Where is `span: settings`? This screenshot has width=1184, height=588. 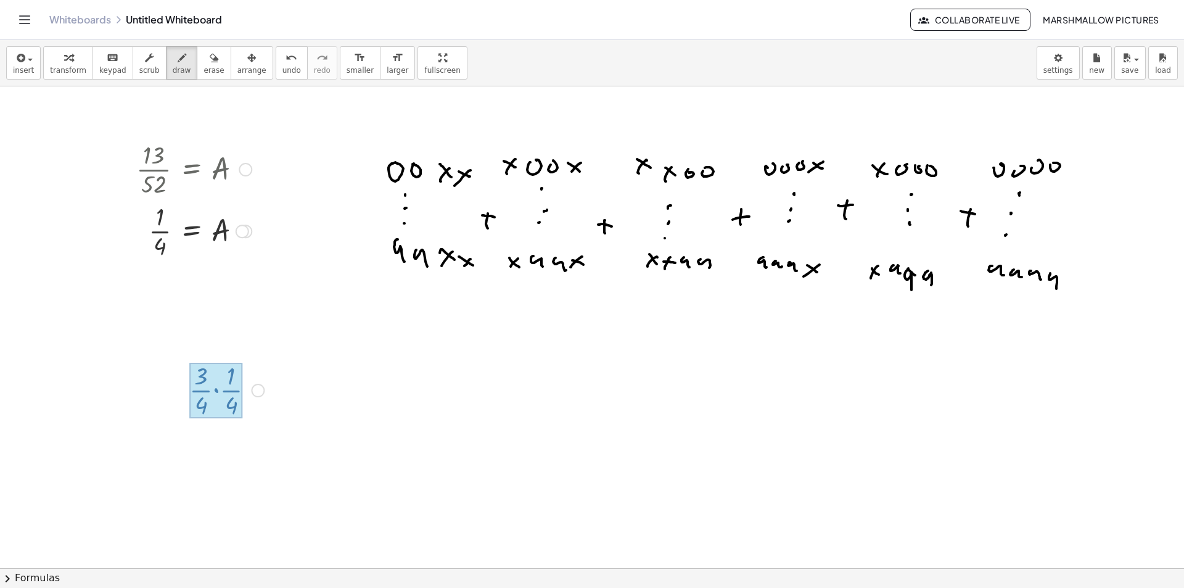
span: settings is located at coordinates (1058, 70).